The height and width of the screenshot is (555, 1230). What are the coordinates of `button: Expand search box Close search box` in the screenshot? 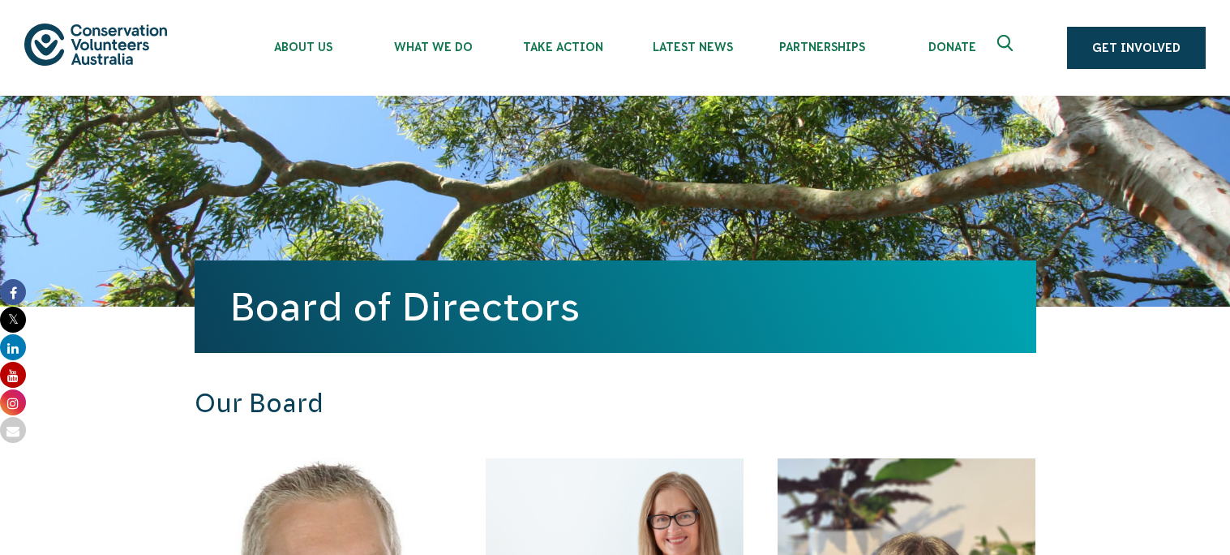 It's located at (1007, 48).